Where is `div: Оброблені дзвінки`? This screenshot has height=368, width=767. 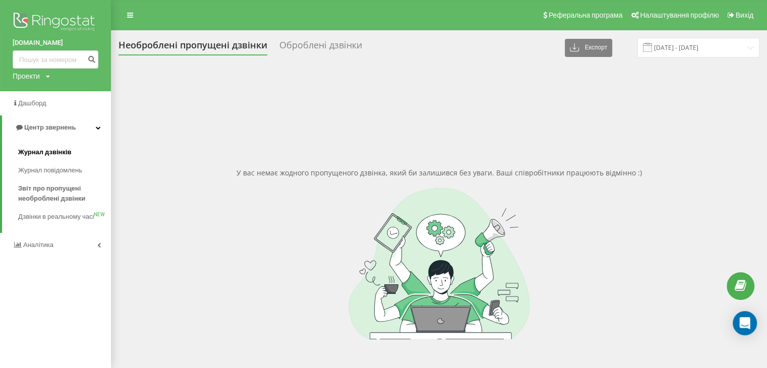
div: Оброблені дзвінки is located at coordinates (321, 47).